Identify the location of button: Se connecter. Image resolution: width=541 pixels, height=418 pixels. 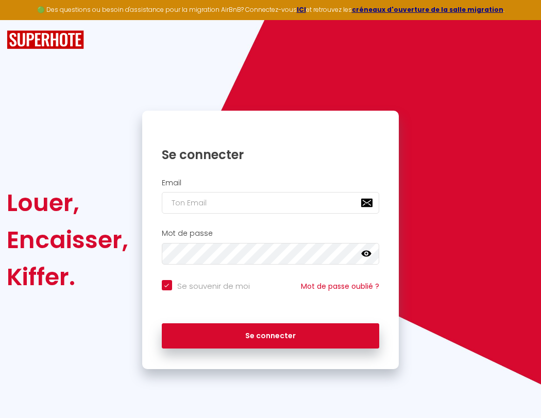
(270, 336).